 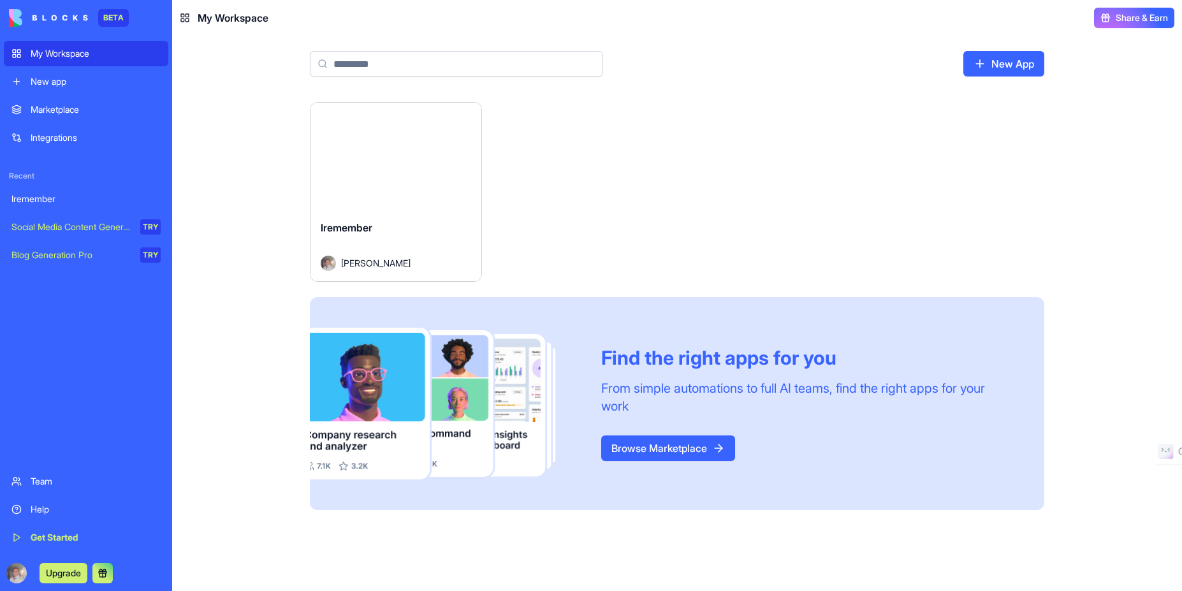 I want to click on img: logo, so click(x=48, y=18).